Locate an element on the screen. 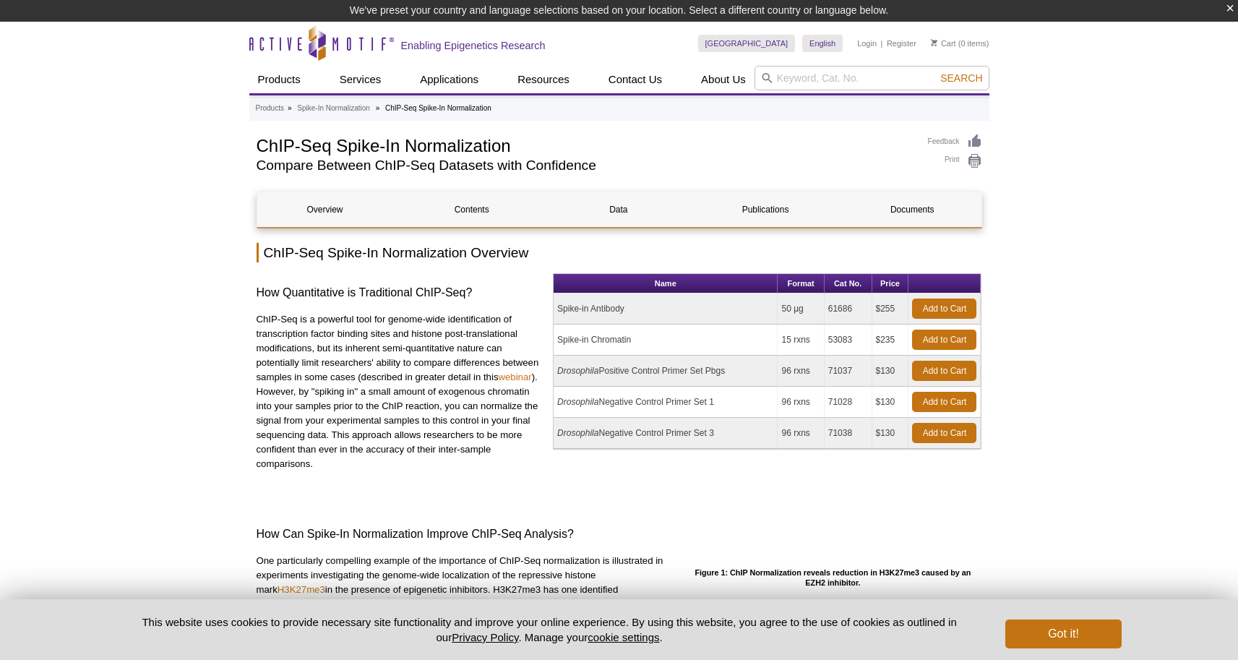 The height and width of the screenshot is (660, 1238). span: Search is located at coordinates (961, 78).